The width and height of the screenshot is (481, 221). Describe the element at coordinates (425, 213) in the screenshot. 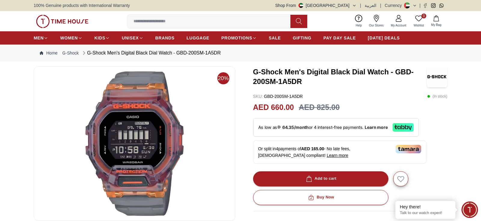

I see `p: Talk to our watch expert!` at that location.